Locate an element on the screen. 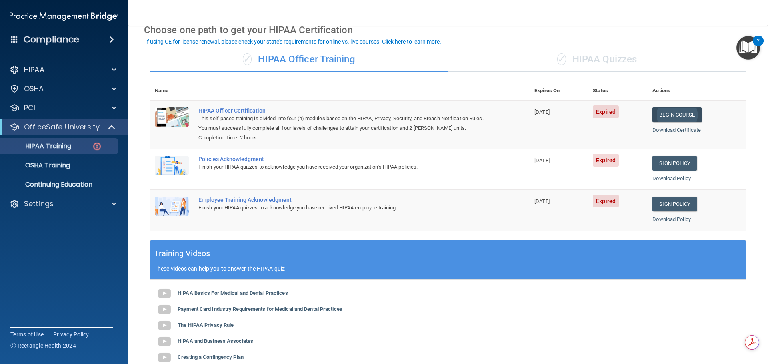 The width and height of the screenshot is (768, 364). a: PCI is located at coordinates (63, 108).